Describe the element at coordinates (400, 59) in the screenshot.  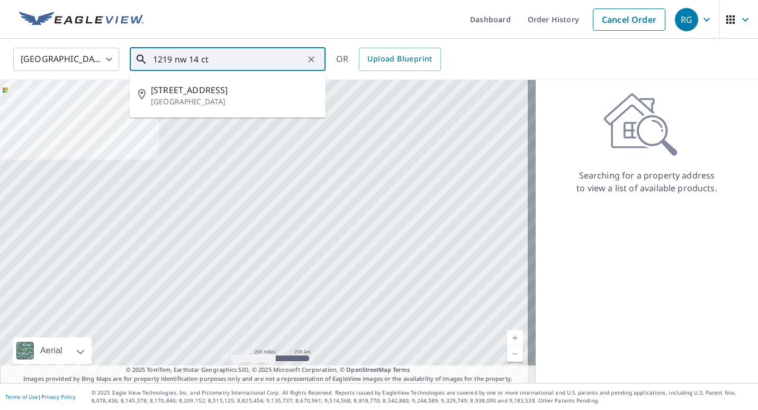
I see `a: Upload Blueprint` at that location.